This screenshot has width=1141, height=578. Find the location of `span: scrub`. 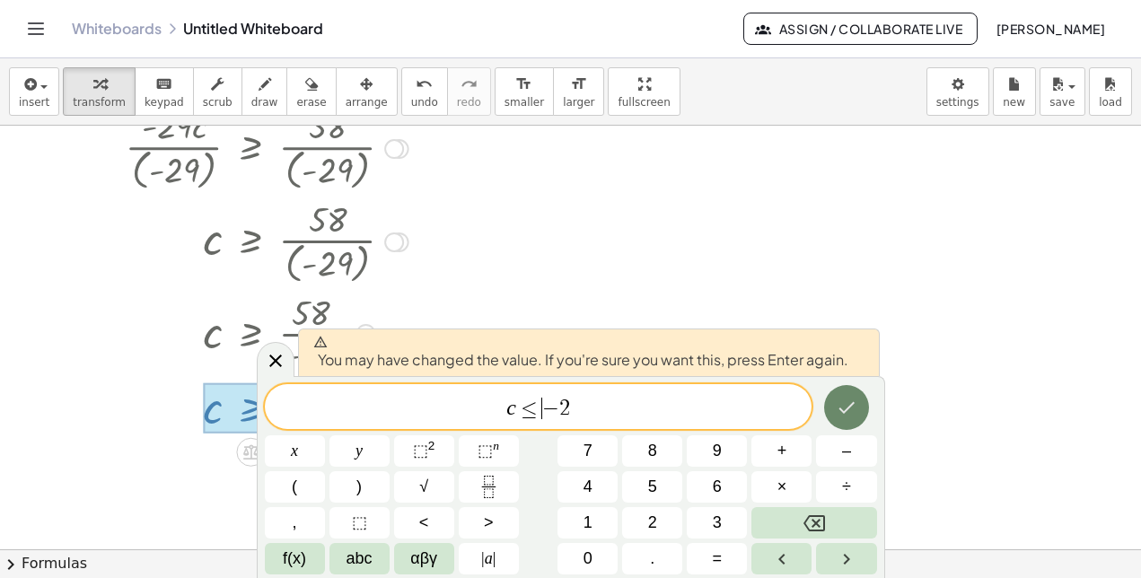

span: scrub is located at coordinates (217, 102).